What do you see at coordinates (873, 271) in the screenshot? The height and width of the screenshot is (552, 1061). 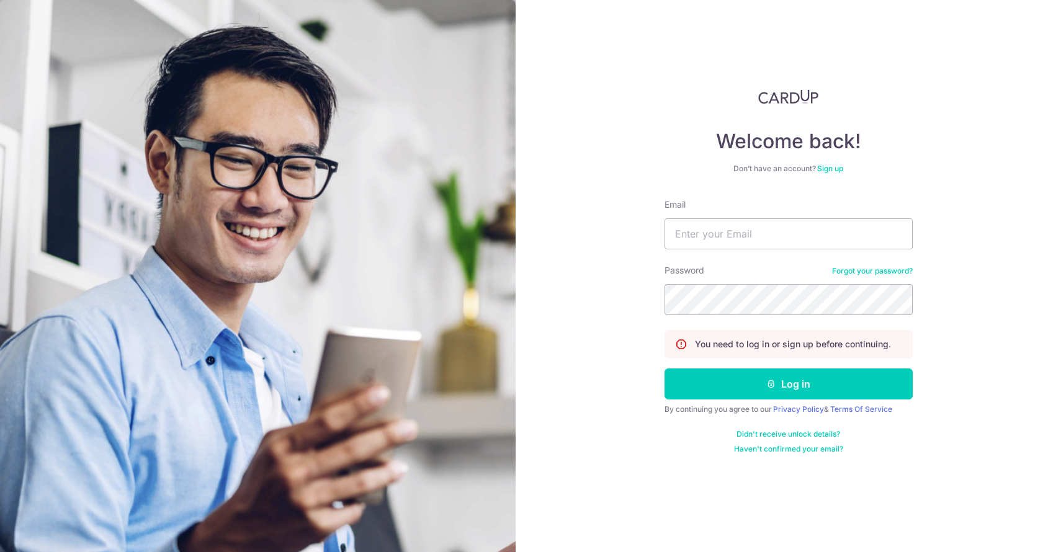 I see `a: Forgot your password?` at bounding box center [873, 271].